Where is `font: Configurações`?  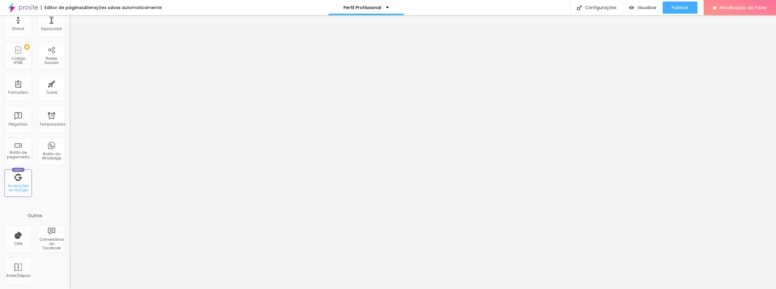 font: Configurações is located at coordinates (601, 8).